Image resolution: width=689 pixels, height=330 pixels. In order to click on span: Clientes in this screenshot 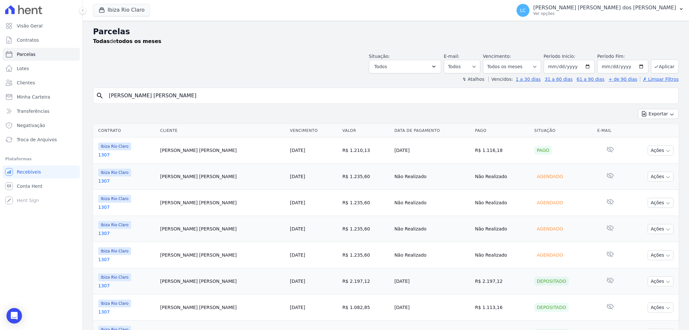, I will do `click(26, 83)`.